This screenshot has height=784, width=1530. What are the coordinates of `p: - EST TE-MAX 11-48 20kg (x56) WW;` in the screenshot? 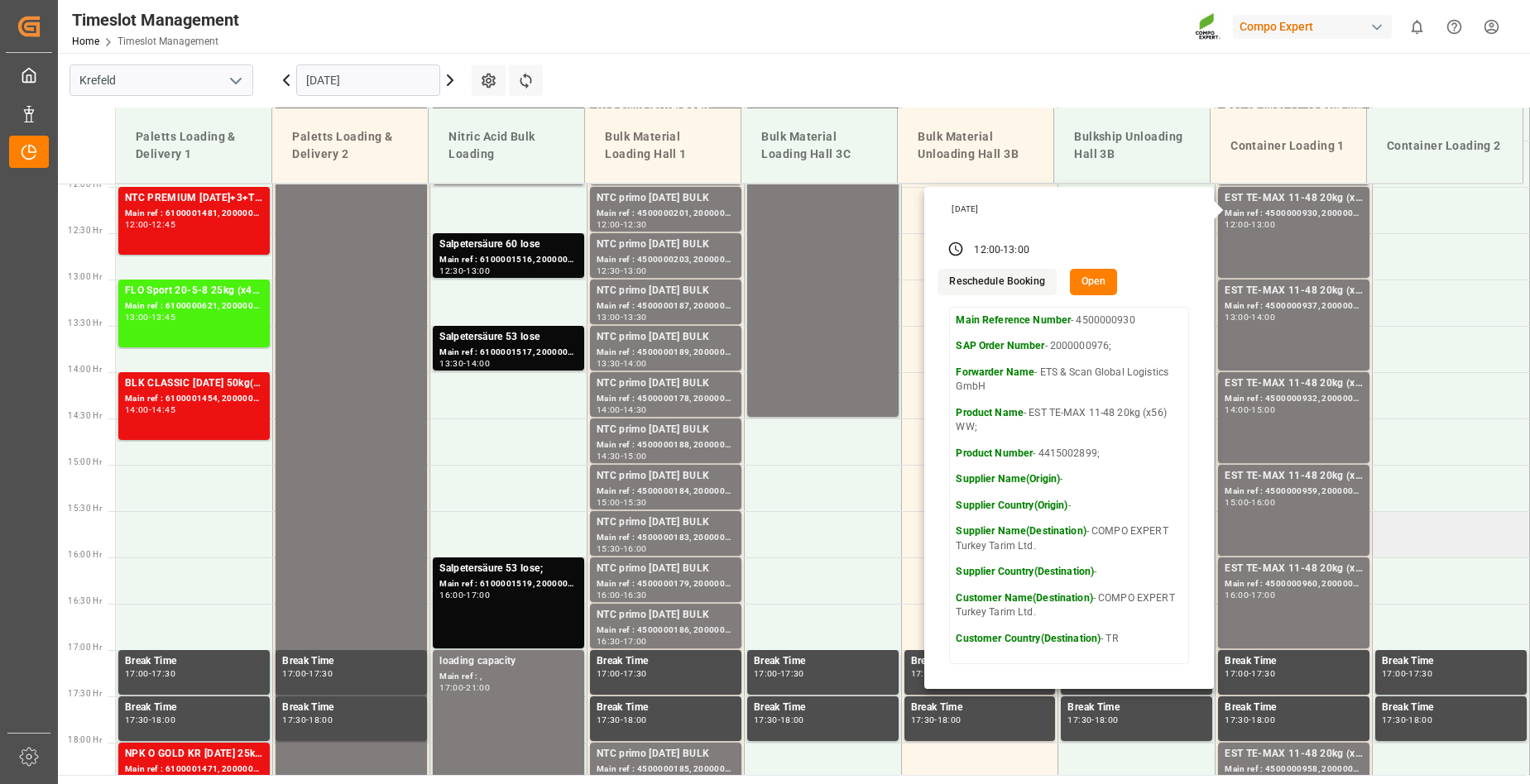 It's located at (1069, 420).